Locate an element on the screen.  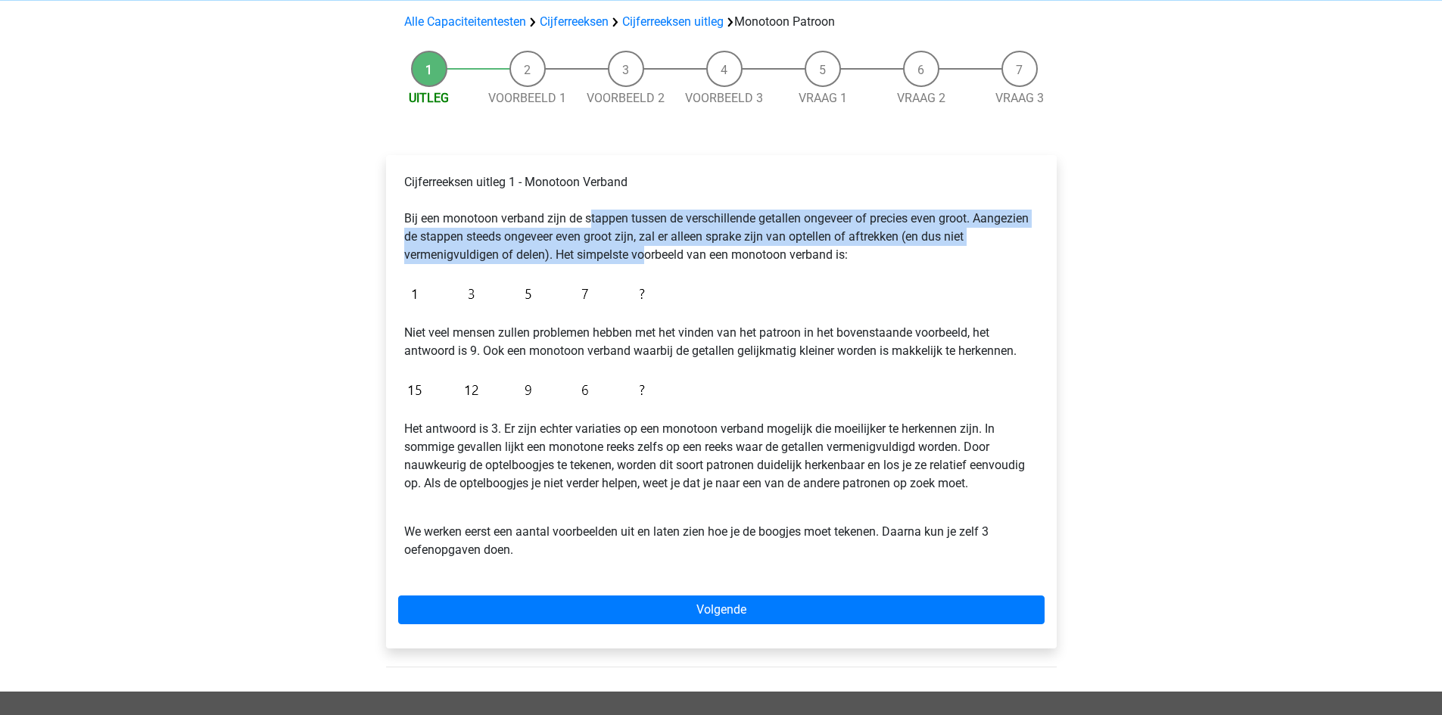
p: Het antwoord is 3. Er zijn echter variaties op een monotoon verband mogelijk die moeilijker te he... is located at coordinates (721, 457).